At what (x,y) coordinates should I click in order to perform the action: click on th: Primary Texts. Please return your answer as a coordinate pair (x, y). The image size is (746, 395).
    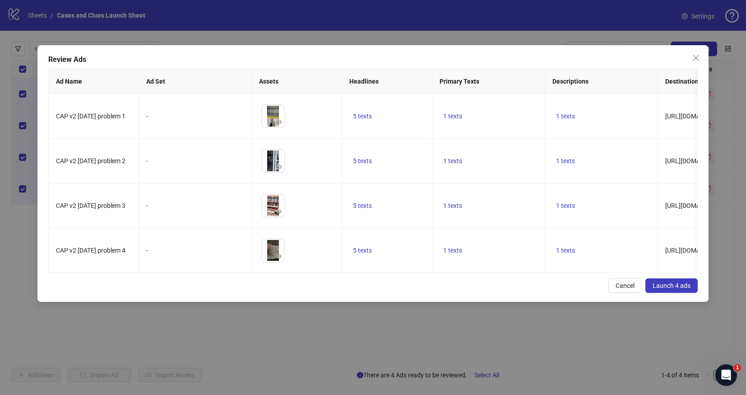
    Looking at the image, I should click on (489, 81).